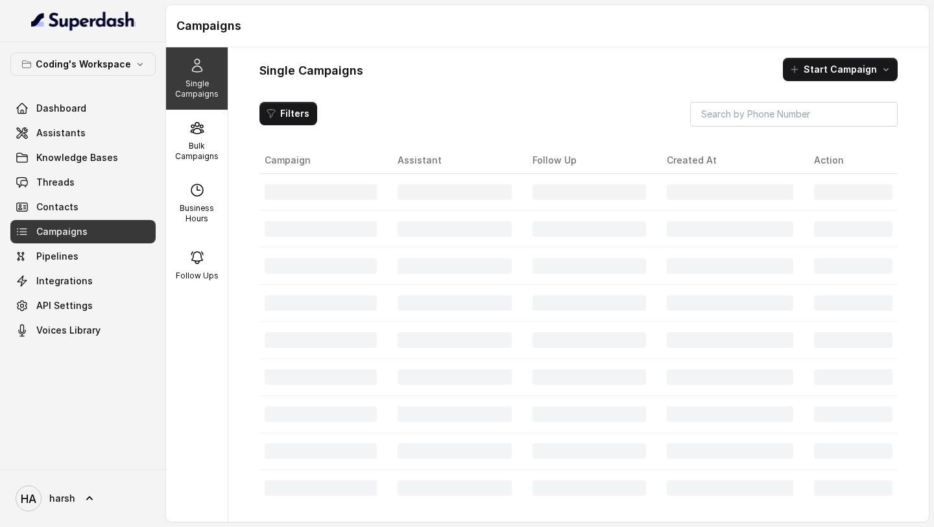  I want to click on span: Voices Library, so click(68, 330).